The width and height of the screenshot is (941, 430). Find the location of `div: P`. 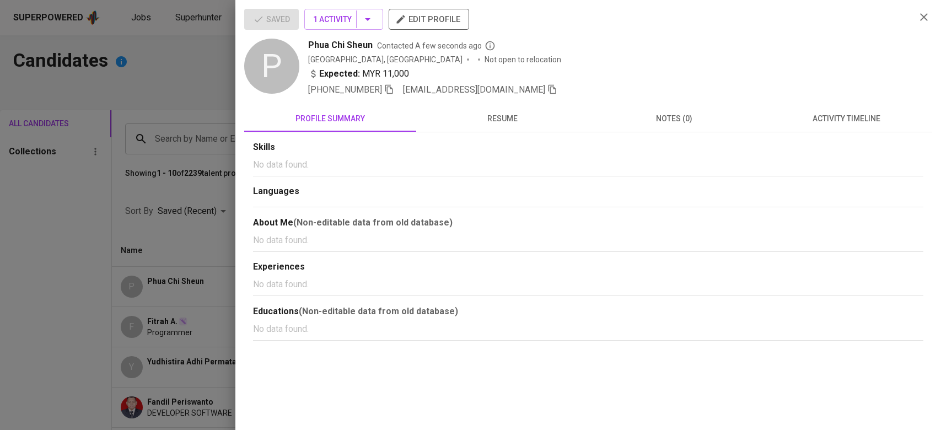

div: P is located at coordinates (272, 66).